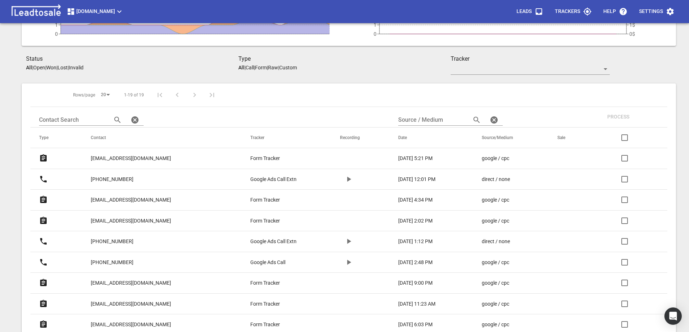 This screenshot has width=689, height=332. Describe the element at coordinates (651, 12) in the screenshot. I see `p: Settings` at that location.